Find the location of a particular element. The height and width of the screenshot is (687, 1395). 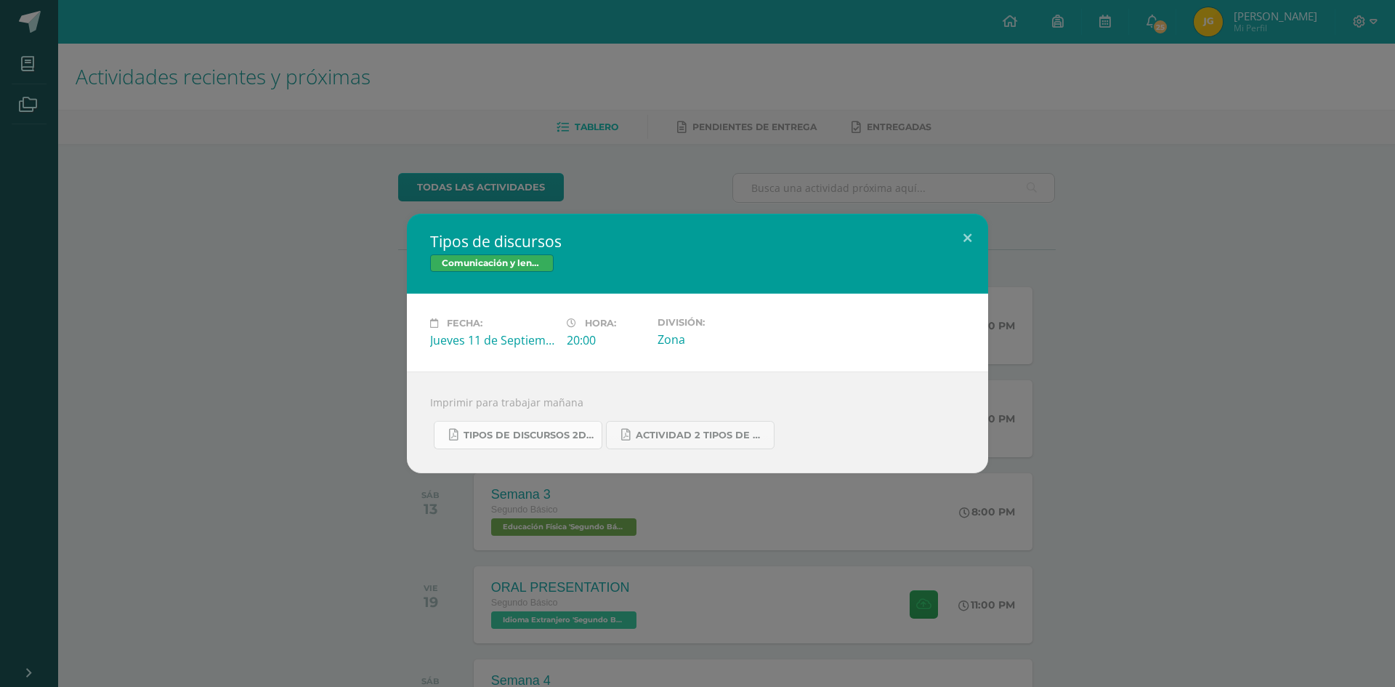

span: Fecha: is located at coordinates (464, 323).